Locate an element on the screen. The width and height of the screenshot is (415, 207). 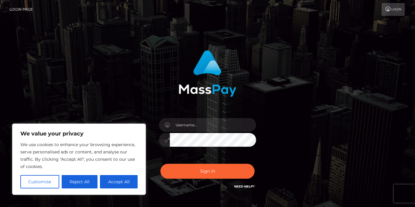
a: Login is located at coordinates (393, 9).